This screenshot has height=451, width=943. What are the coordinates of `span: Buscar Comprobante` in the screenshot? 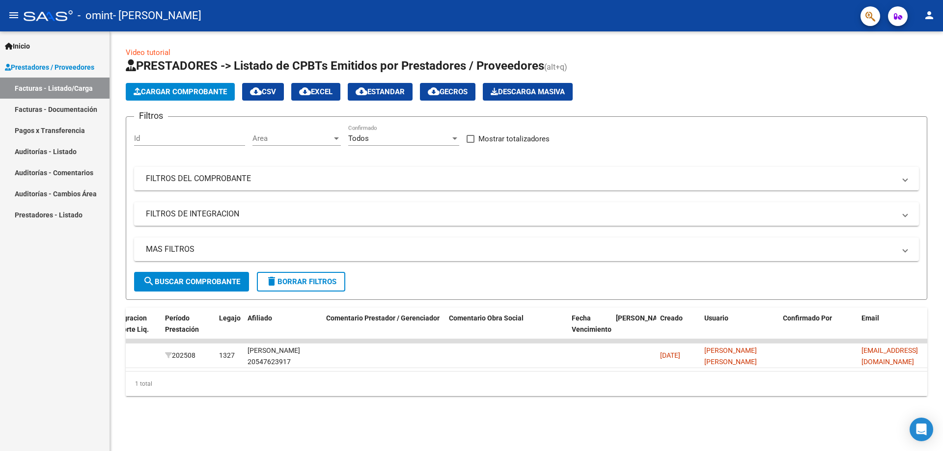 It's located at (192, 282).